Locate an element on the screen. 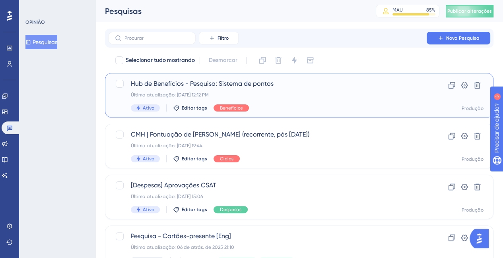 Image resolution: width=503 pixels, height=258 pixels. font: Desmarcar is located at coordinates (223, 60).